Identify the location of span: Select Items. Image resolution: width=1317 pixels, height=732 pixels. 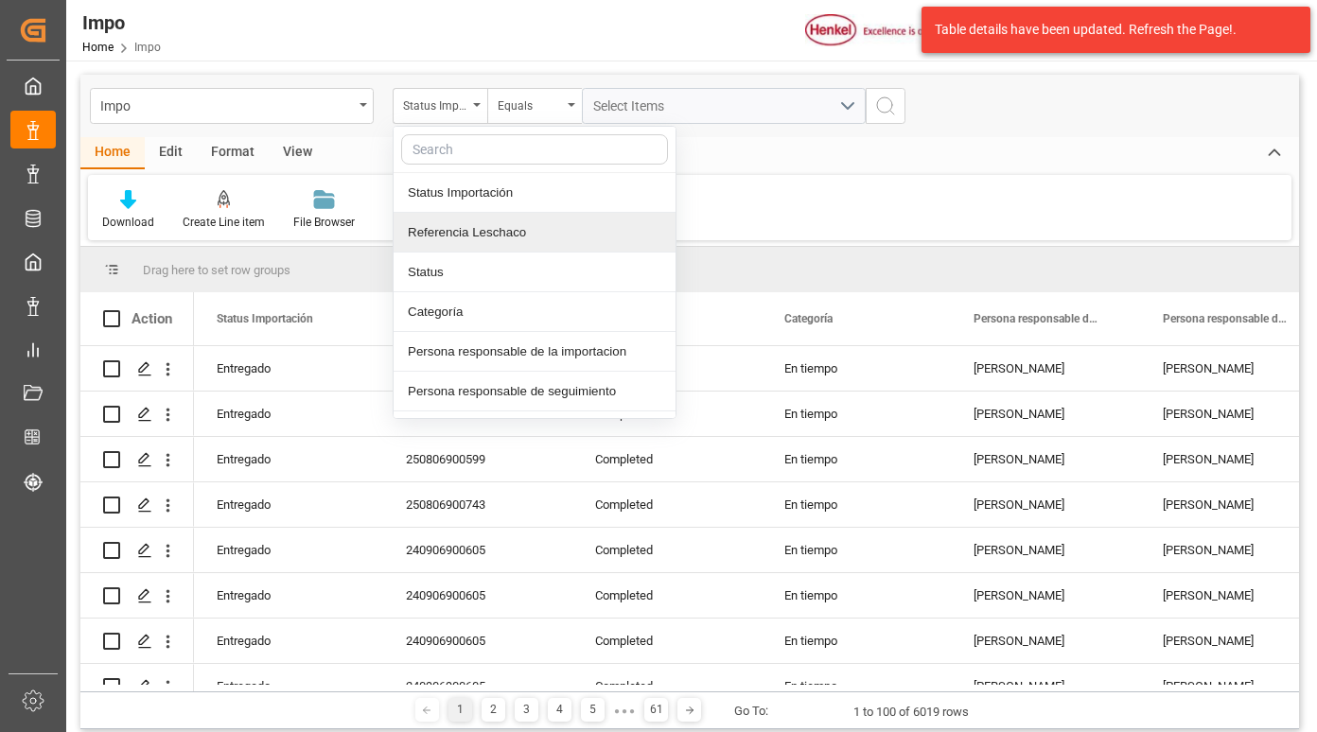
(633, 106).